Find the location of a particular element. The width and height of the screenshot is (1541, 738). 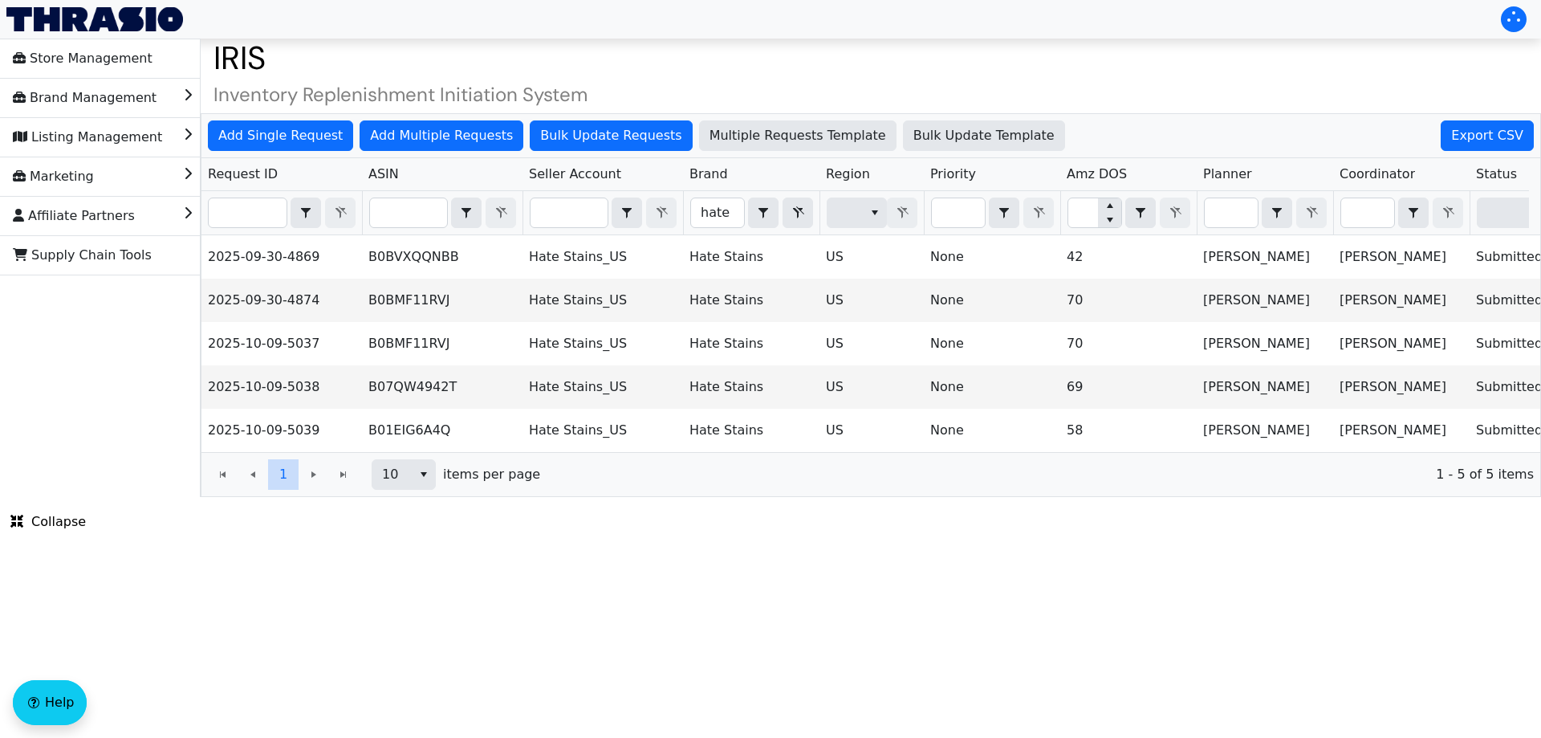

span: Help is located at coordinates (59, 702).